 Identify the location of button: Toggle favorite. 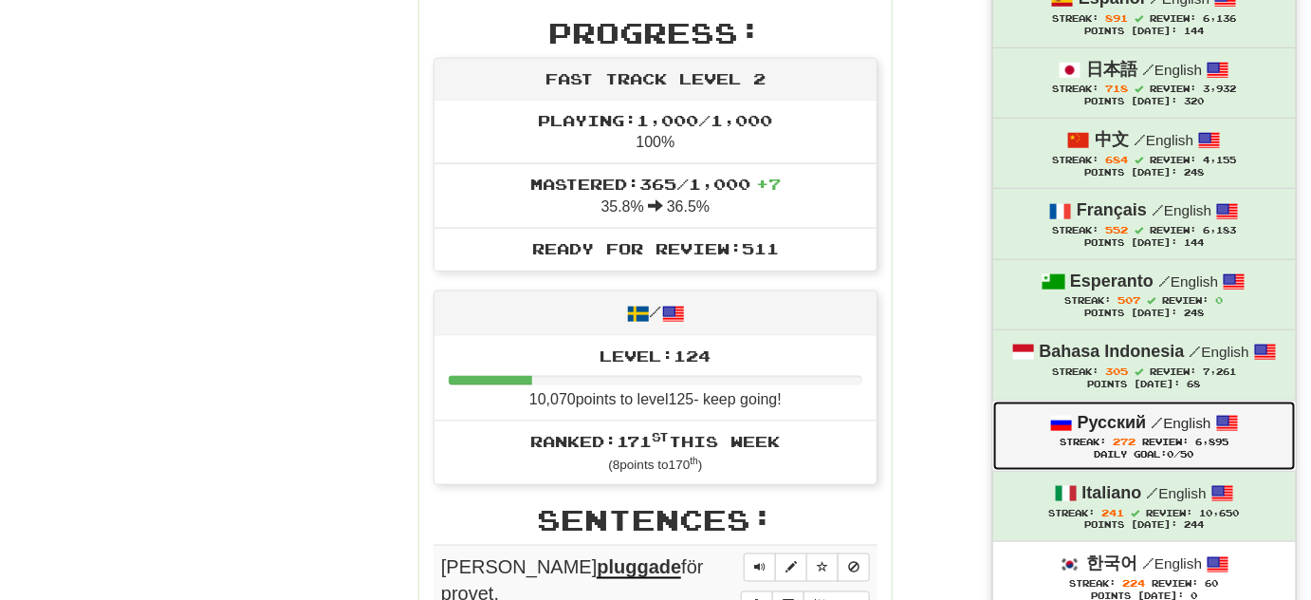
(823, 567).